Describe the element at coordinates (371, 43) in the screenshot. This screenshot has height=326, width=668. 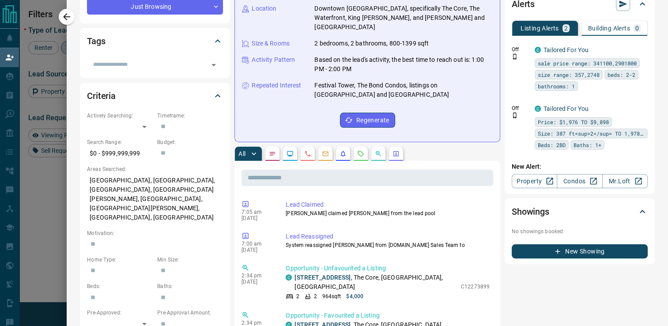
I see `p: 2 bedrooms, 2 bathrooms, 800-1399 sqft` at that location.